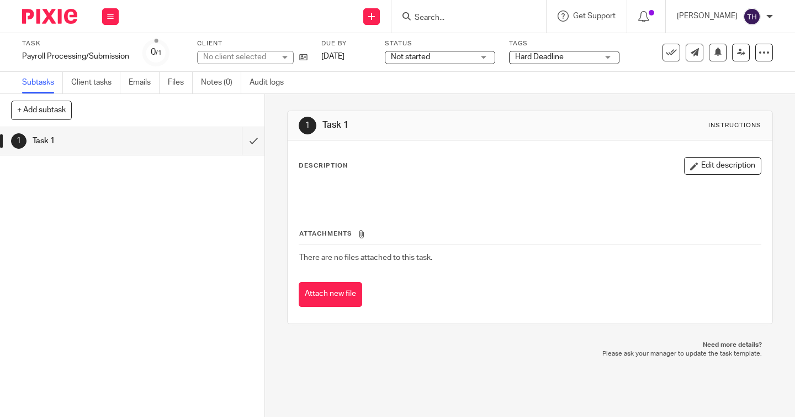  Describe the element at coordinates (594, 16) in the screenshot. I see `span: Get Support` at that location.